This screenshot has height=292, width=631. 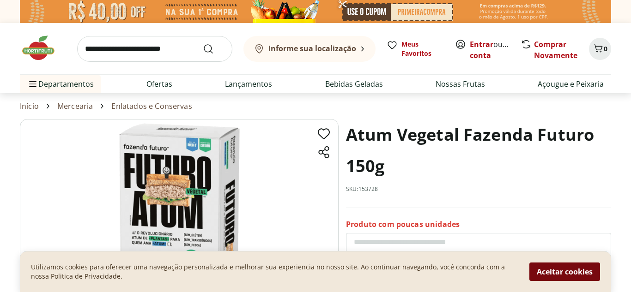 I want to click on a: Meus Favoritos, so click(x=415, y=49).